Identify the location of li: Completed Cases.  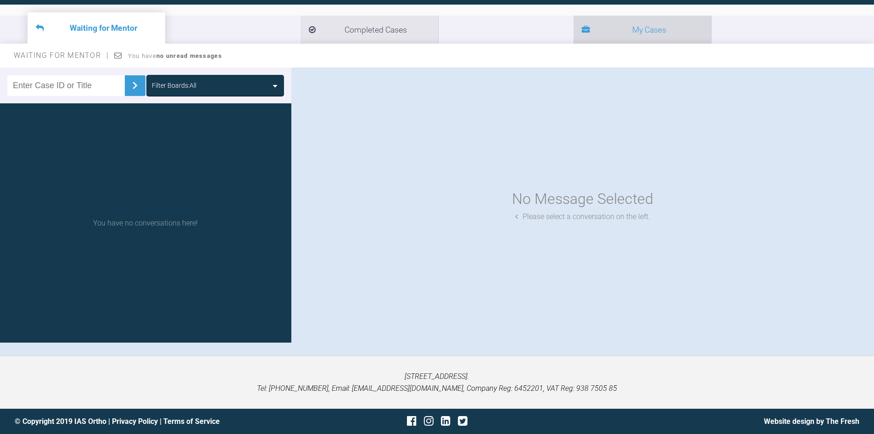
(369, 29).